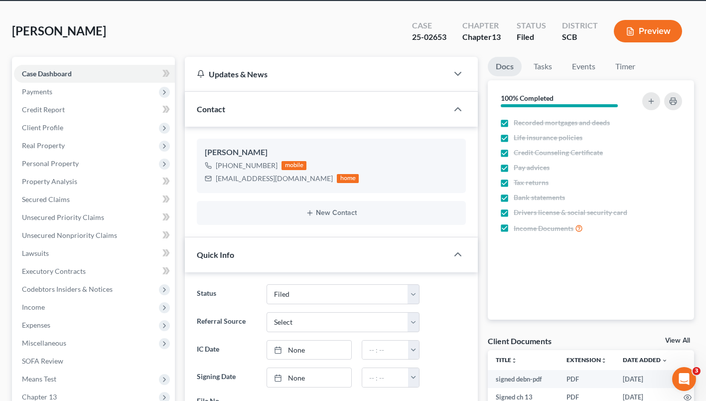  Describe the element at coordinates (94, 181) in the screenshot. I see `a: Property Analysis` at that location.